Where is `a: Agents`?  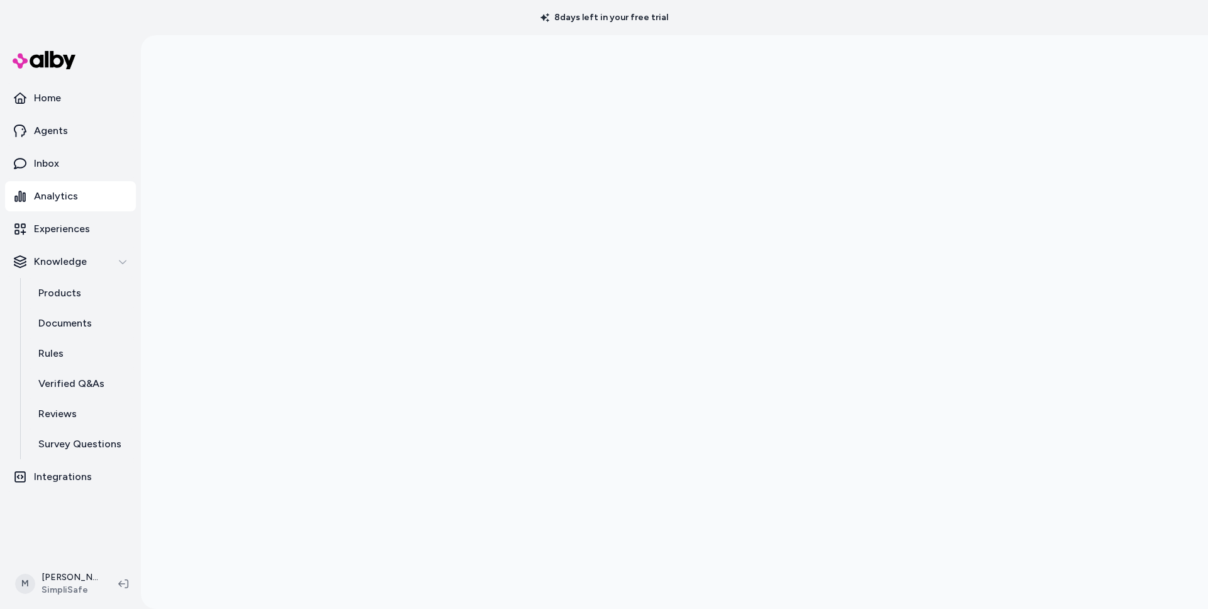
a: Agents is located at coordinates (70, 131).